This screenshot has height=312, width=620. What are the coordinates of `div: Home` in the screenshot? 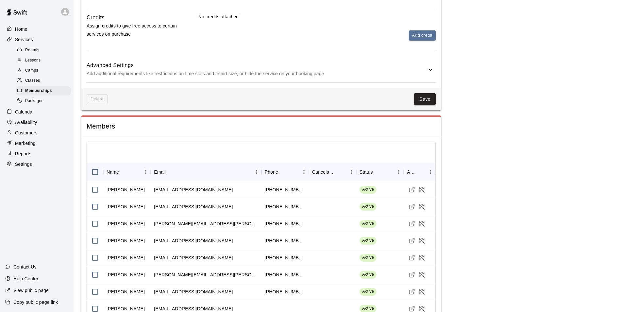 It's located at (37, 29).